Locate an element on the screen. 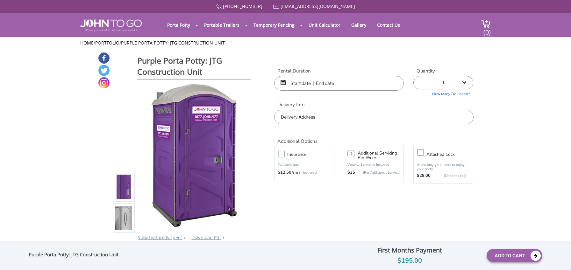  div: /mo is located at coordinates (304, 173).